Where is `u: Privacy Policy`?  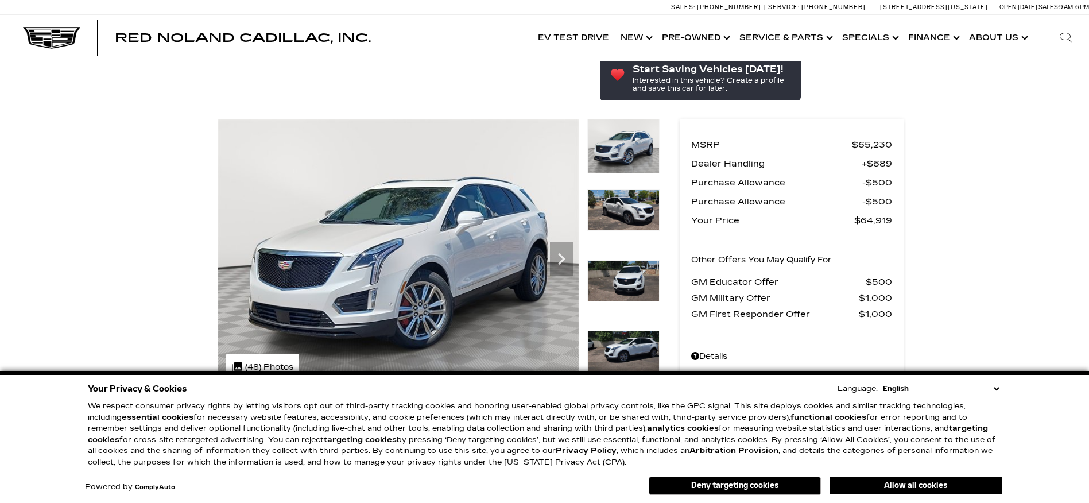
u: Privacy Policy is located at coordinates (586, 451).